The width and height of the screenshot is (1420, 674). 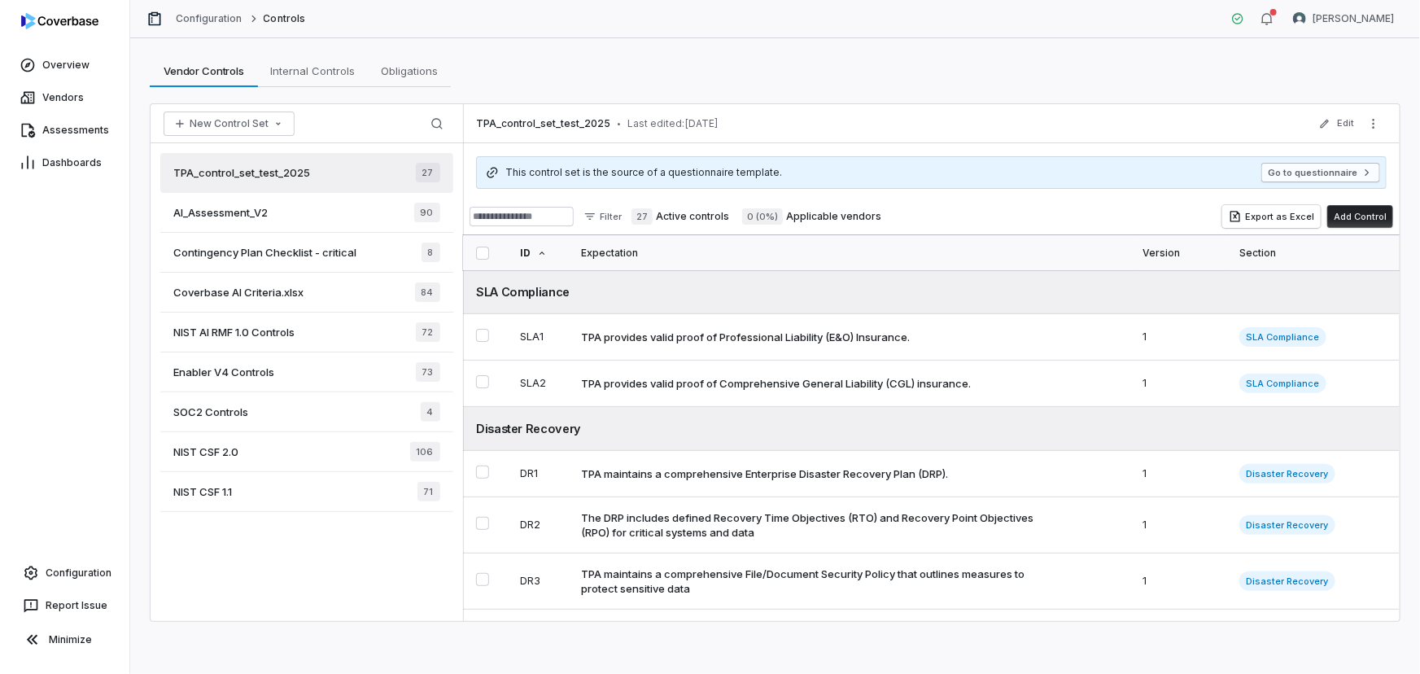 What do you see at coordinates (540, 383) in the screenshot?
I see `td: SLA2` at bounding box center [540, 383].